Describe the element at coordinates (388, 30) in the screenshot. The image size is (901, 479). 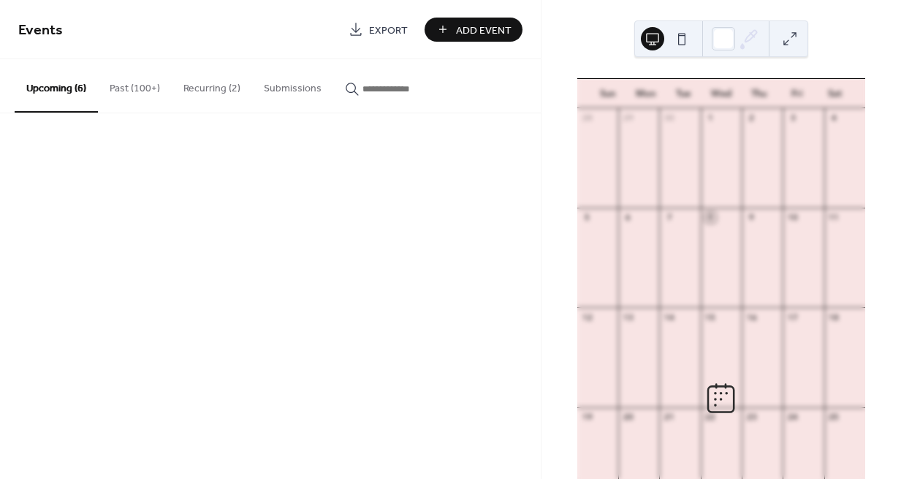
I see `span: Export` at that location.